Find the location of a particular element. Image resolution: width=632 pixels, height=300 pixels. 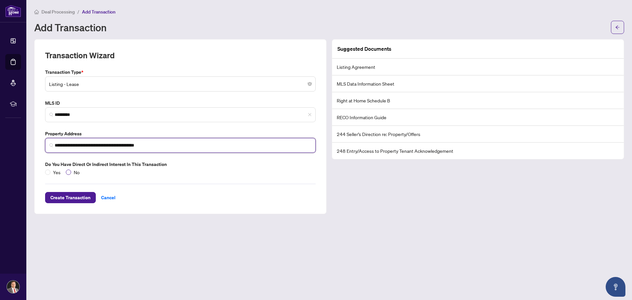

span: home is located at coordinates (37, 12).